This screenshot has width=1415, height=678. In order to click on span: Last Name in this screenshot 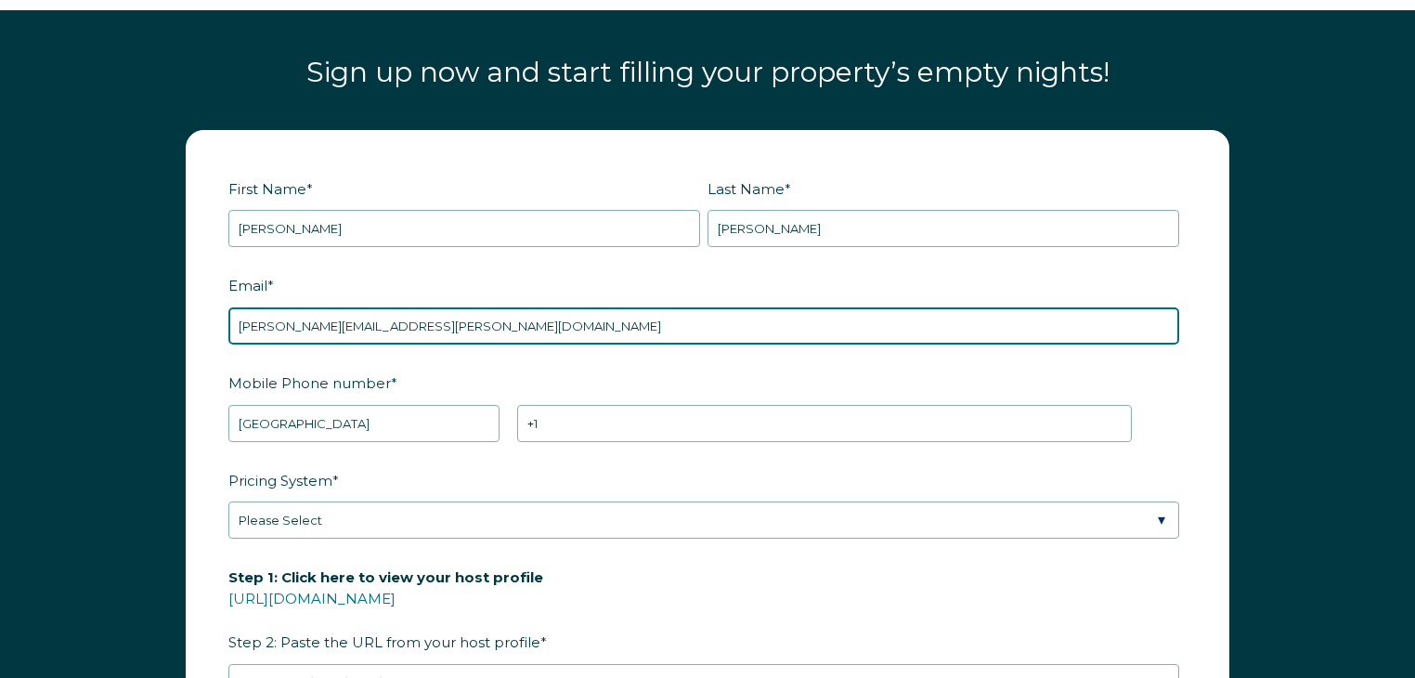, I will do `click(745, 188)`.